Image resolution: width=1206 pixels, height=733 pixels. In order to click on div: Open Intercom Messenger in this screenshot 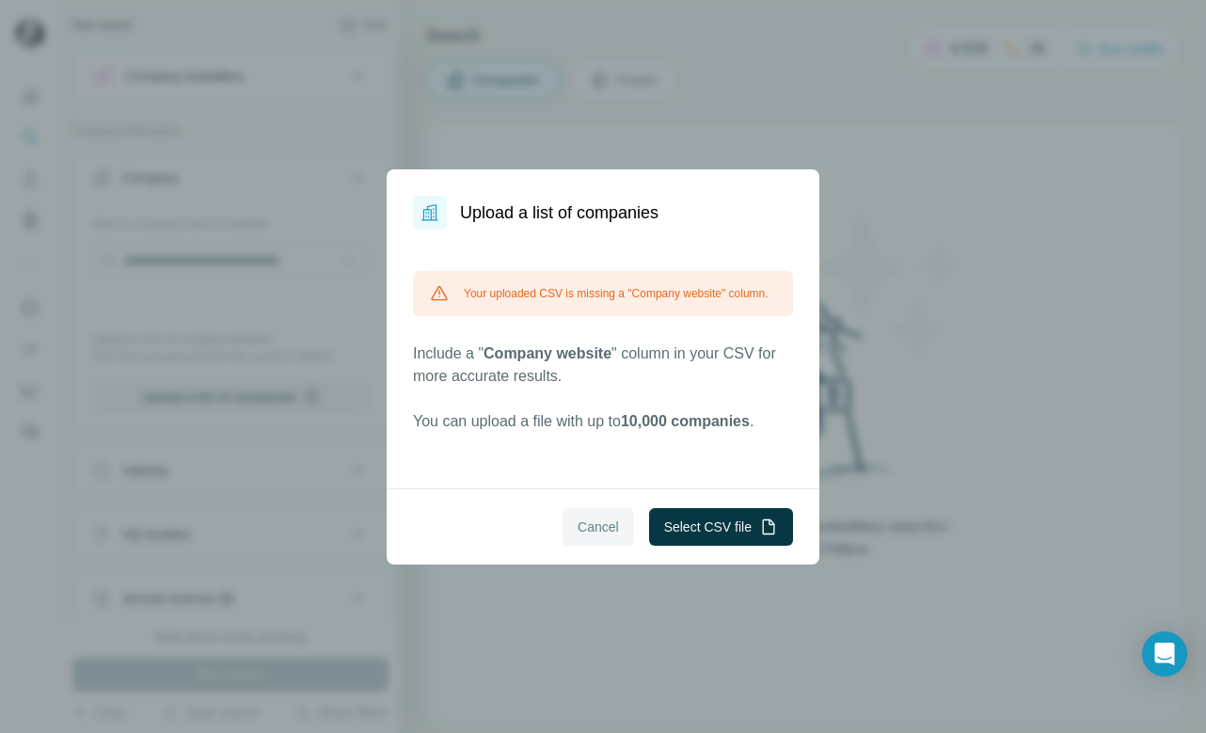, I will do `click(1164, 654)`.